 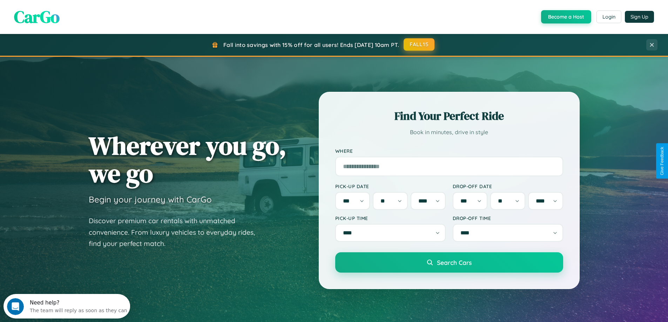 What do you see at coordinates (67, 12) in the screenshot?
I see `div: Open Intercom Messenger` at bounding box center [67, 12].